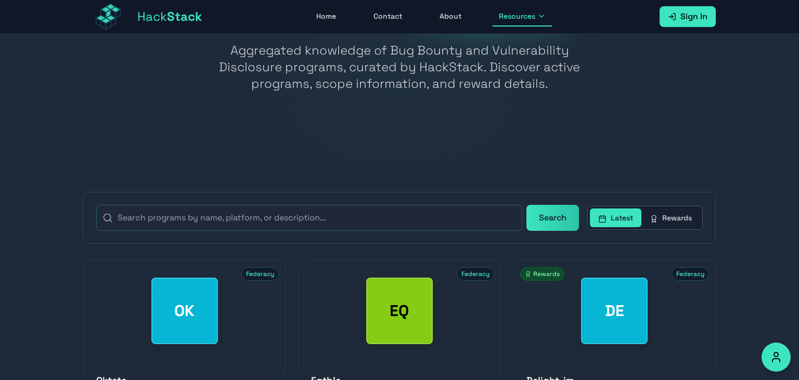 This screenshot has width=799, height=380. I want to click on div: Okteto, so click(185, 311).